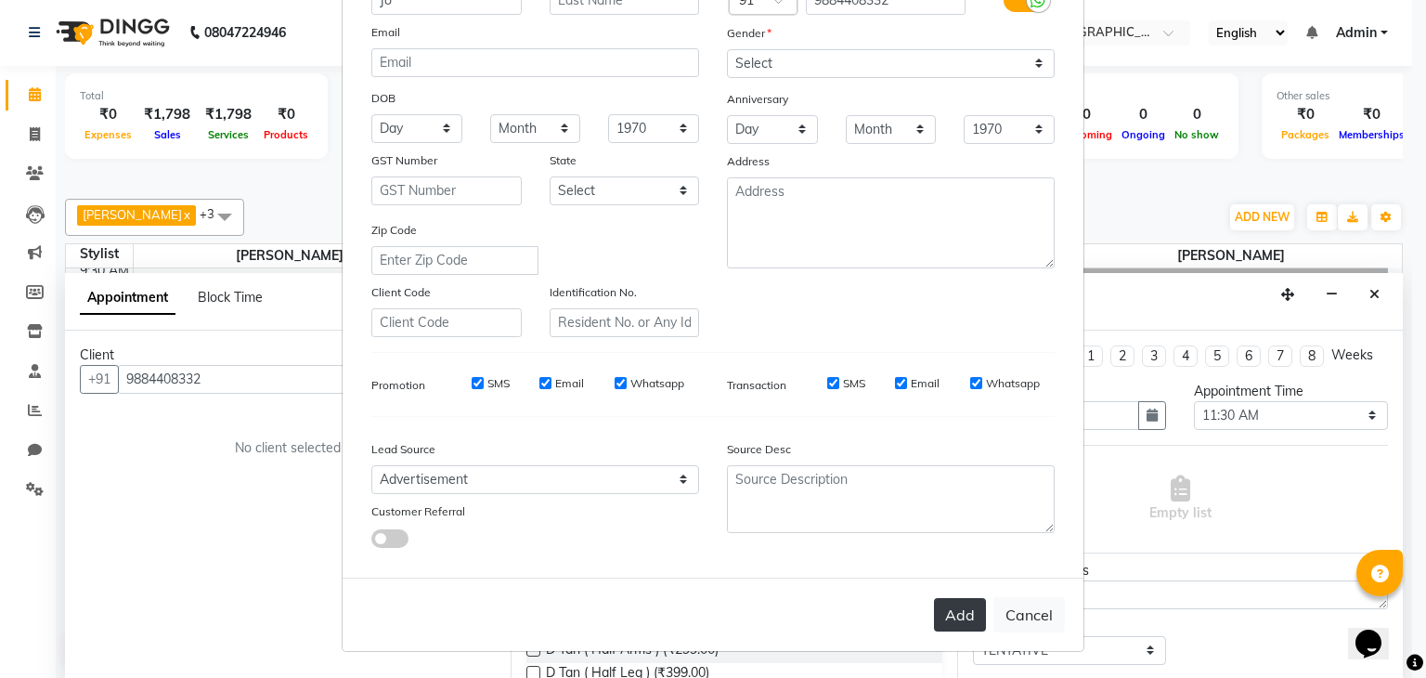 This screenshot has width=1426, height=678. I want to click on label: Lead Source, so click(403, 449).